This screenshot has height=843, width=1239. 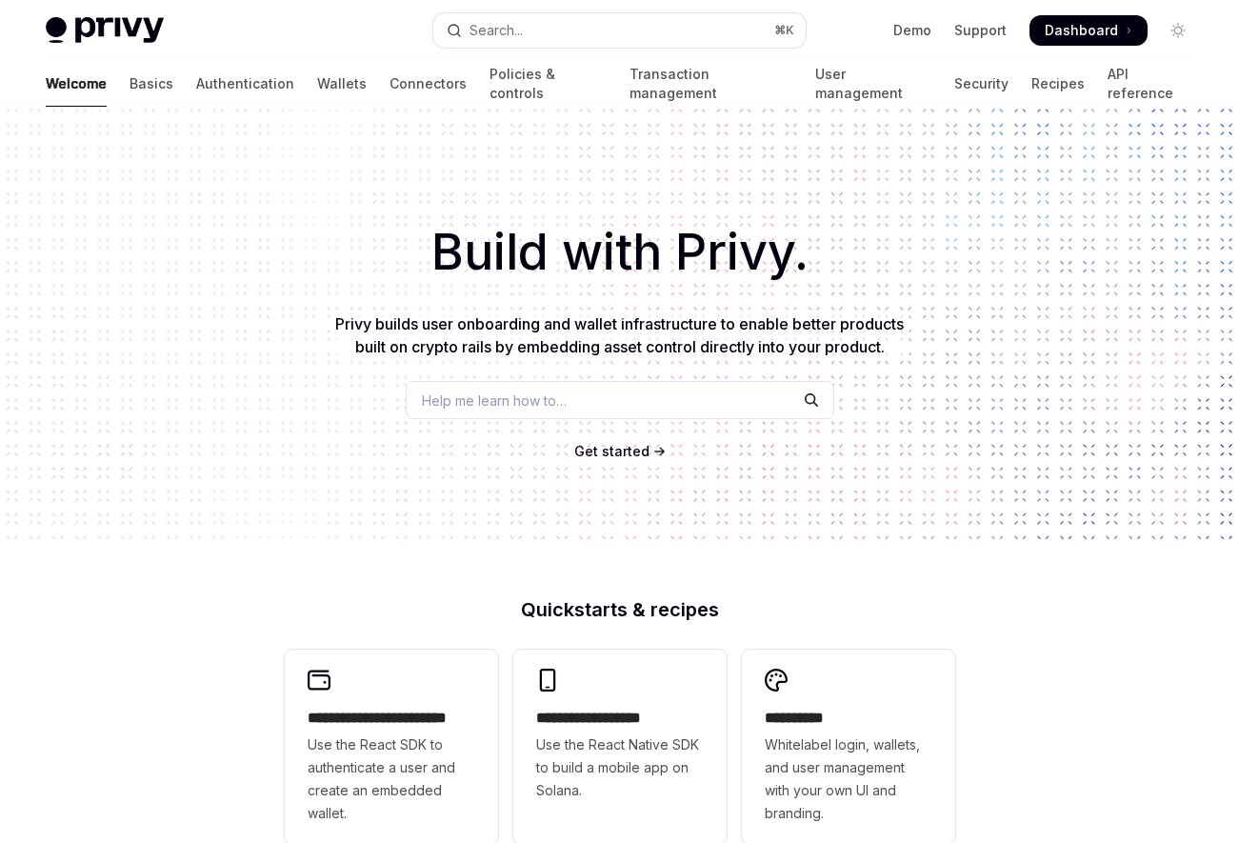 I want to click on a: Security, so click(x=981, y=84).